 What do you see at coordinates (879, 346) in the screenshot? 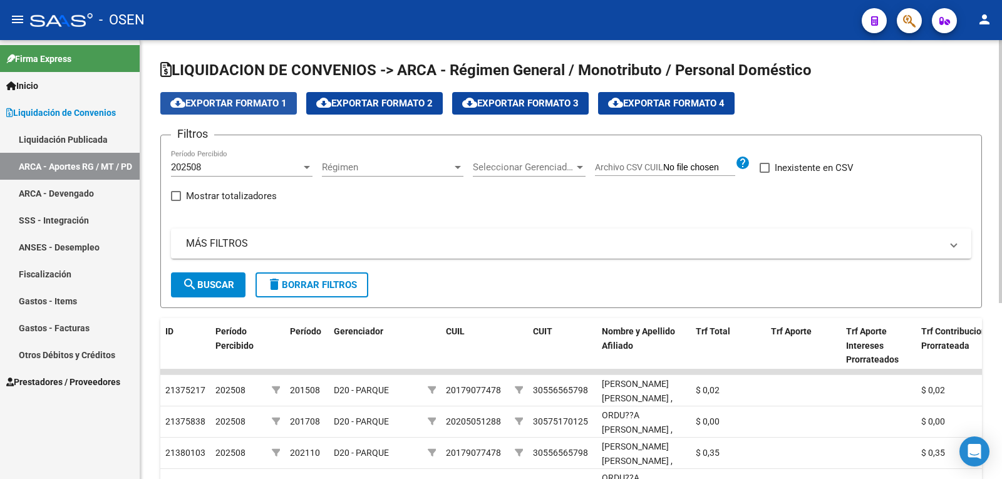
I see `datatable-header-cell: Trf Aporte Intereses Prorrateados` at bounding box center [879, 346].